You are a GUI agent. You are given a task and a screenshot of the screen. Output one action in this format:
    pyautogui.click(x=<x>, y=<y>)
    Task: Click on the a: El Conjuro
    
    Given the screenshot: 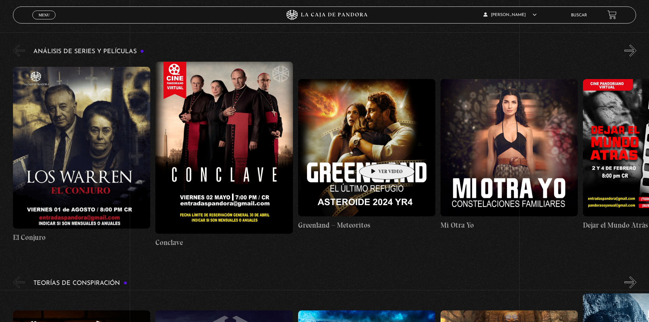 What is the action you would take?
    pyautogui.click(x=81, y=155)
    